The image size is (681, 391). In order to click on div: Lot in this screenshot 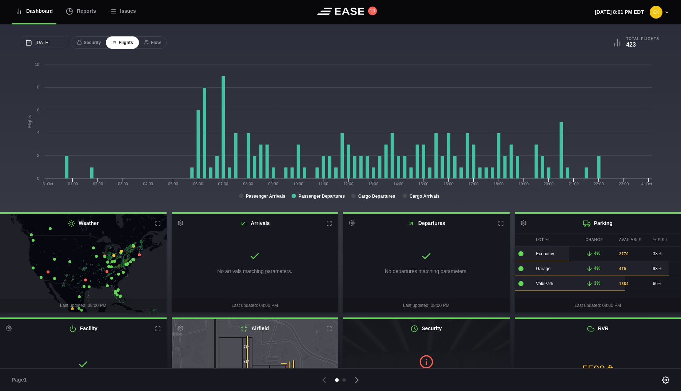, I will do `click(556, 239)`.